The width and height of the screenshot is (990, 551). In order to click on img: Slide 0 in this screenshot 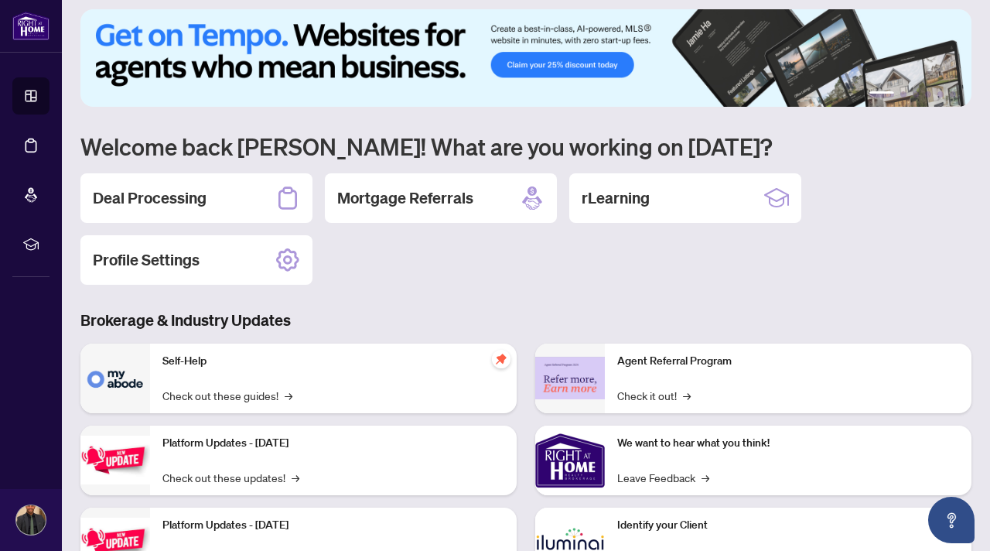, I will do `click(526, 58)`.